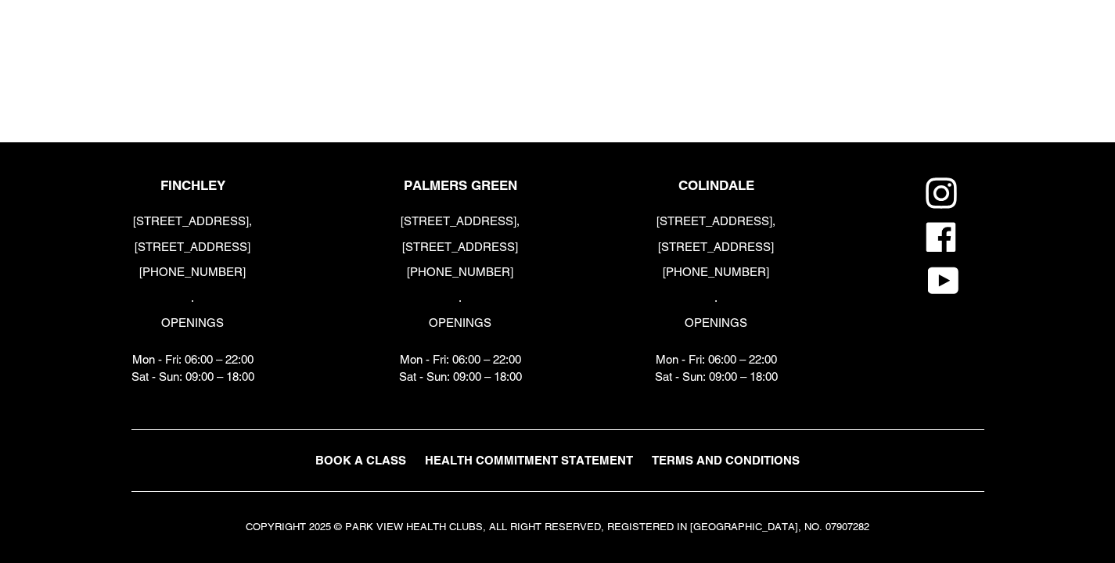 The width and height of the screenshot is (1115, 563). What do you see at coordinates (192, 185) in the screenshot?
I see `p: FINCHLEY` at bounding box center [192, 185].